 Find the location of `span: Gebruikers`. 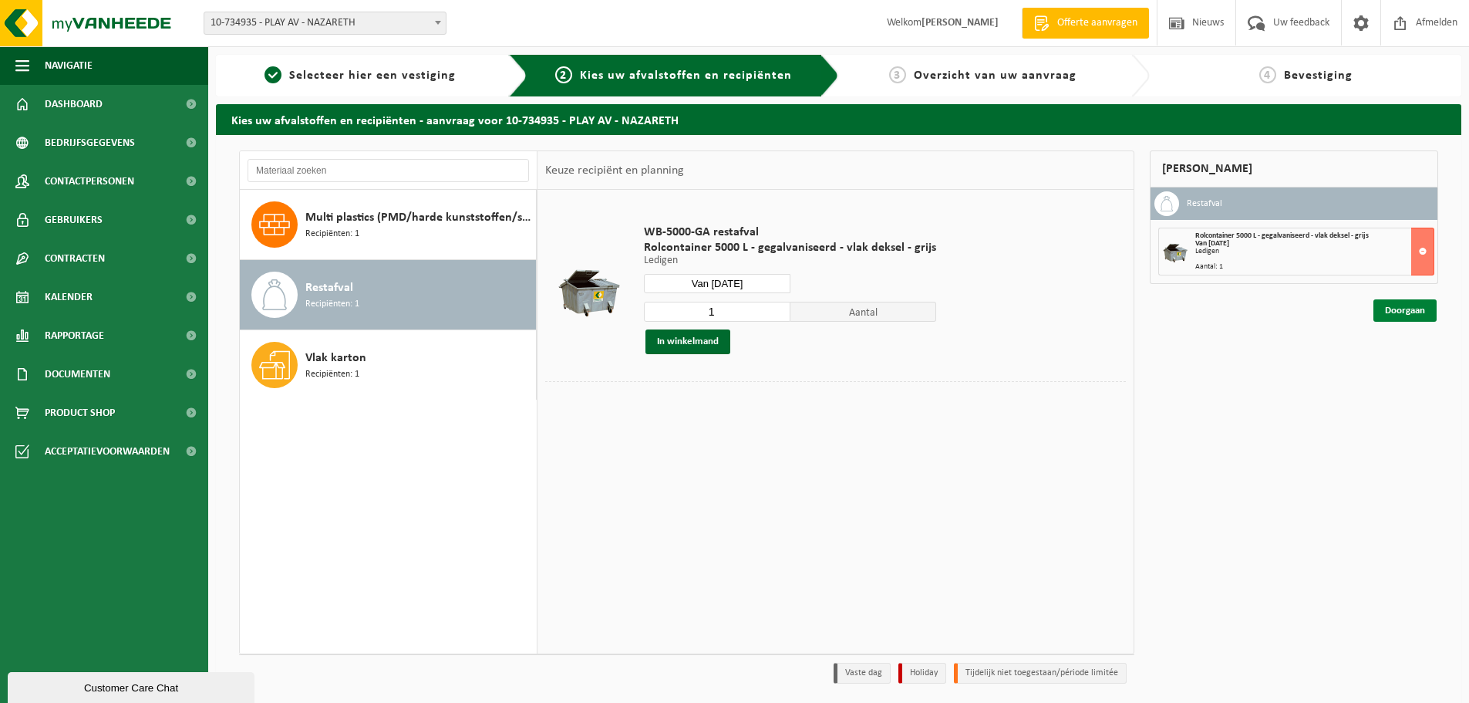

span: Gebruikers is located at coordinates (73, 220).